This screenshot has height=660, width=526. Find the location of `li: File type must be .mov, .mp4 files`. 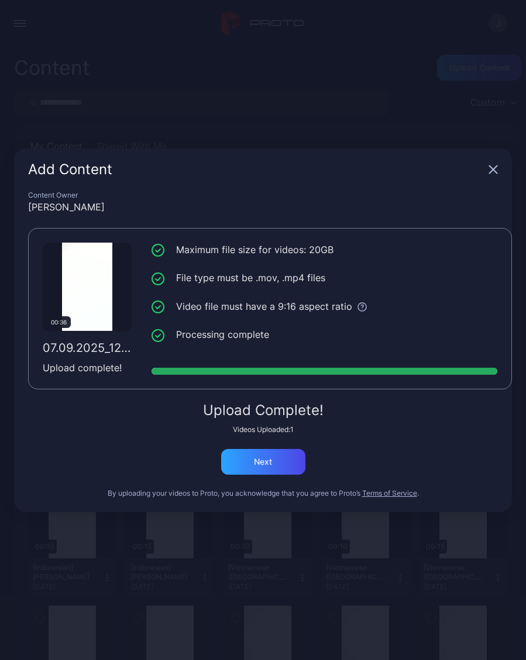

li: File type must be .mov, .mp4 files is located at coordinates (324, 278).